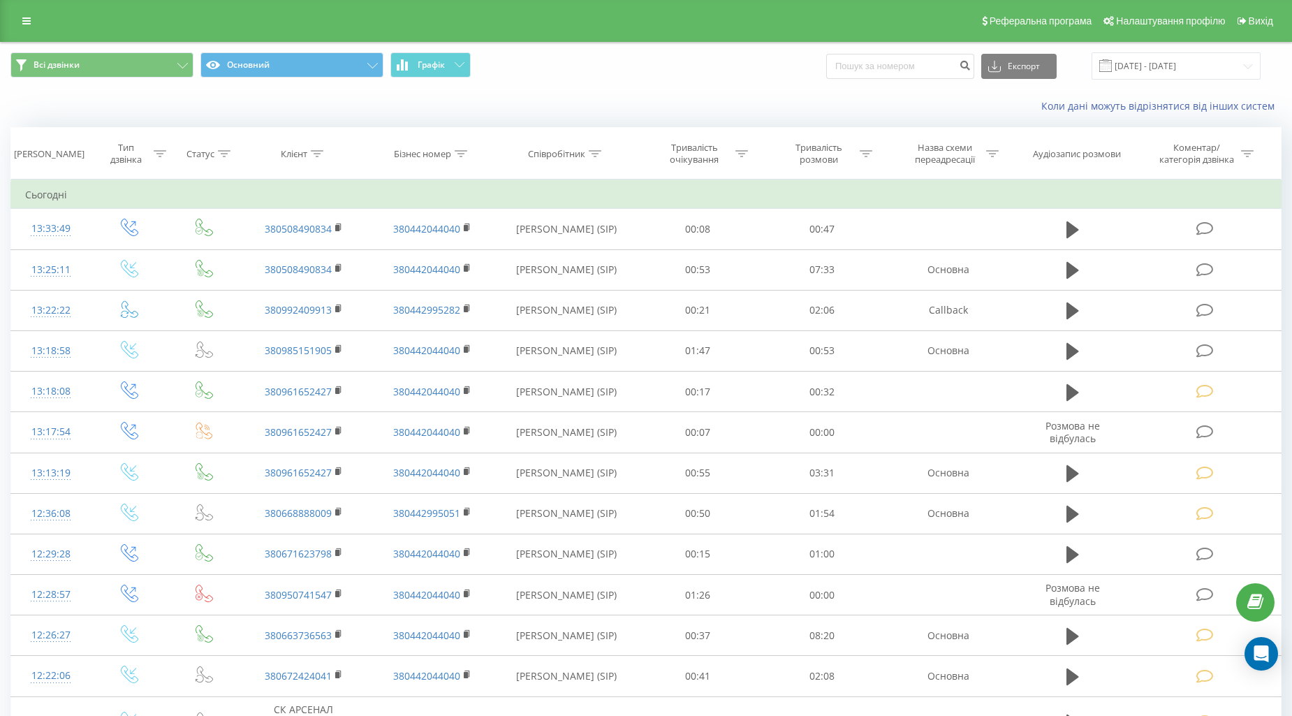 The width and height of the screenshot is (1292, 716). I want to click on div: Open Intercom Messenger, so click(1261, 654).